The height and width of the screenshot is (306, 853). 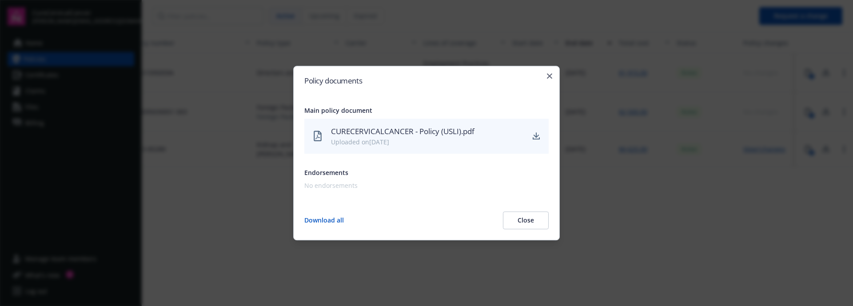 I want to click on a: download, so click(x=536, y=136).